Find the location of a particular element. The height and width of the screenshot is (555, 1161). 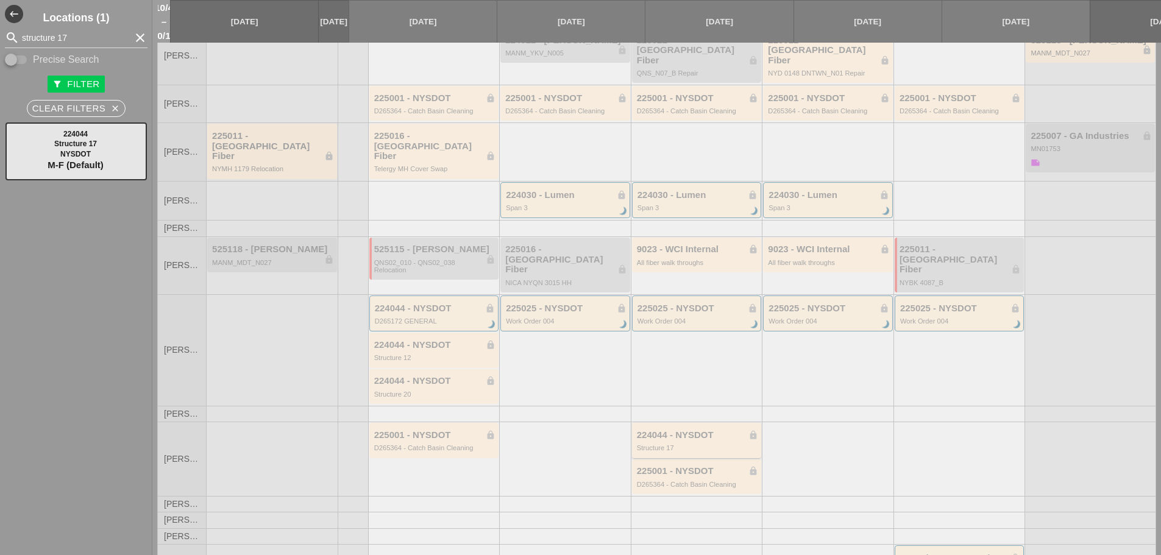

div: Structure 12 is located at coordinates (435, 358).